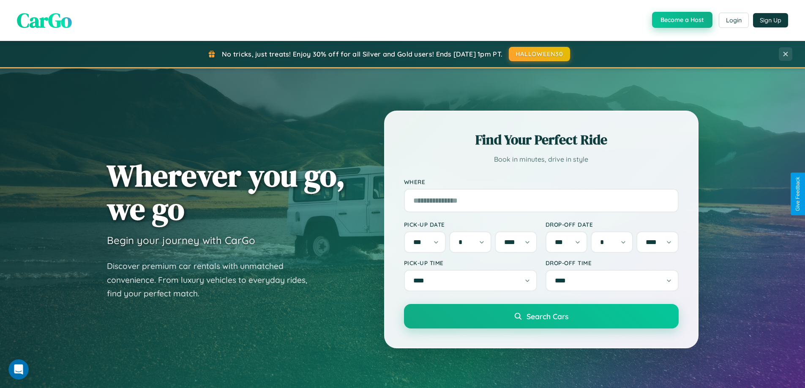  What do you see at coordinates (547, 317) in the screenshot?
I see `span: Search Cars` at bounding box center [547, 317].